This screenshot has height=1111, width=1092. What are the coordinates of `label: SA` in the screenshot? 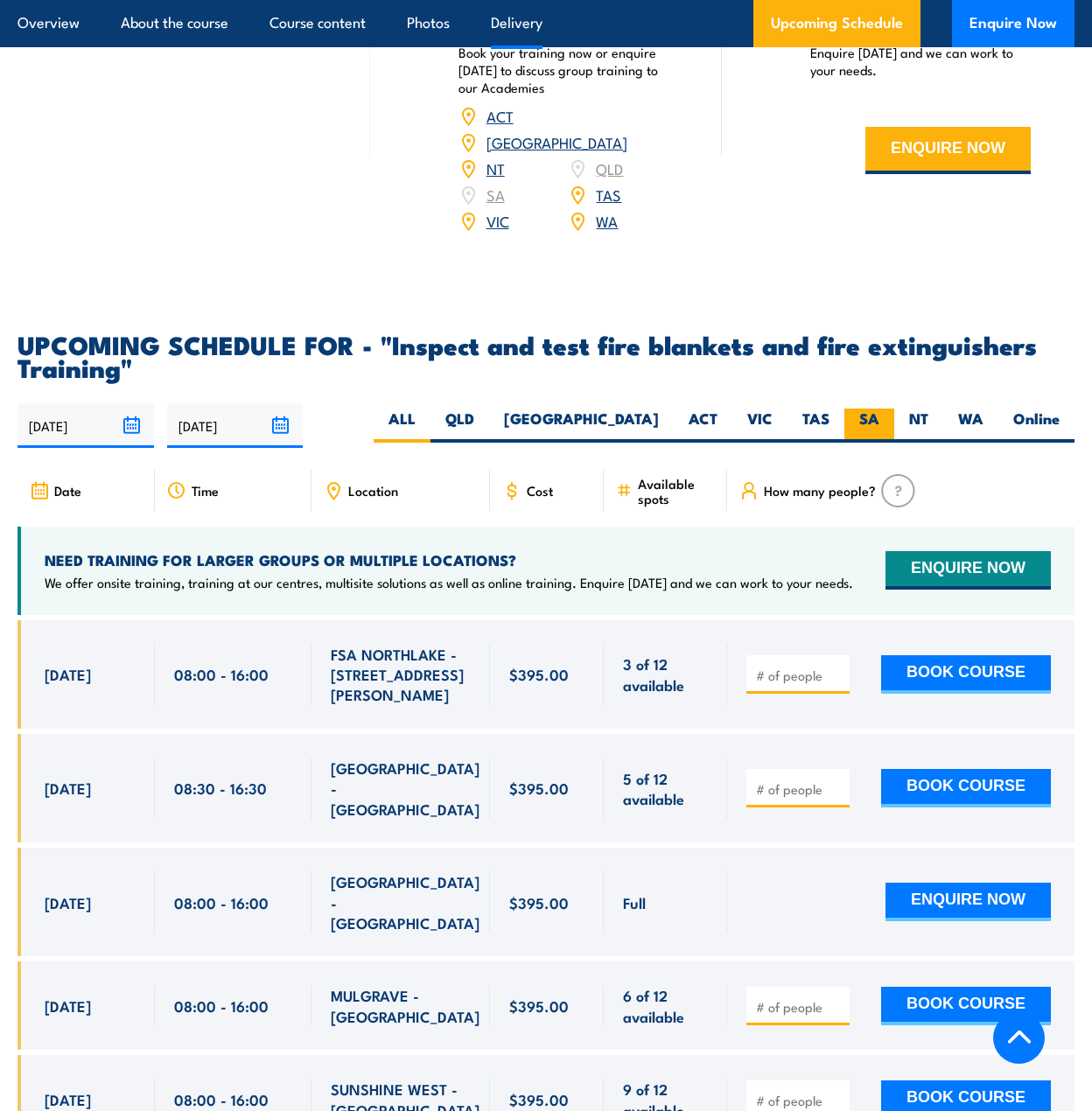 It's located at (869, 425).